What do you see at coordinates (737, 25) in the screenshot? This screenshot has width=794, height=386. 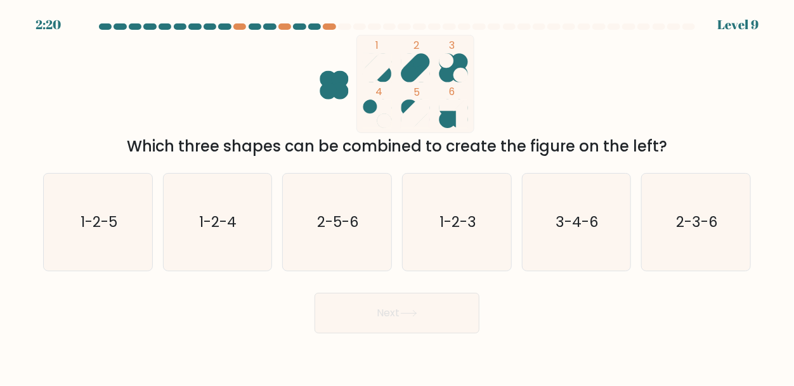 I see `div: Level 9` at bounding box center [737, 25].